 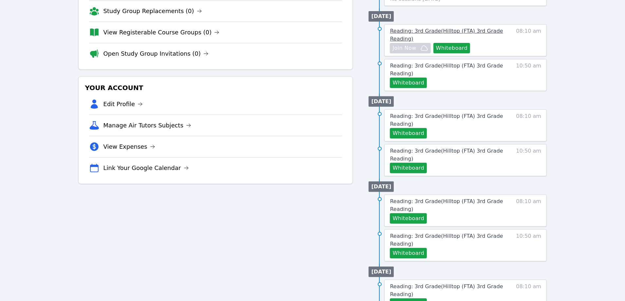 I want to click on a: View Expenses, so click(x=129, y=147).